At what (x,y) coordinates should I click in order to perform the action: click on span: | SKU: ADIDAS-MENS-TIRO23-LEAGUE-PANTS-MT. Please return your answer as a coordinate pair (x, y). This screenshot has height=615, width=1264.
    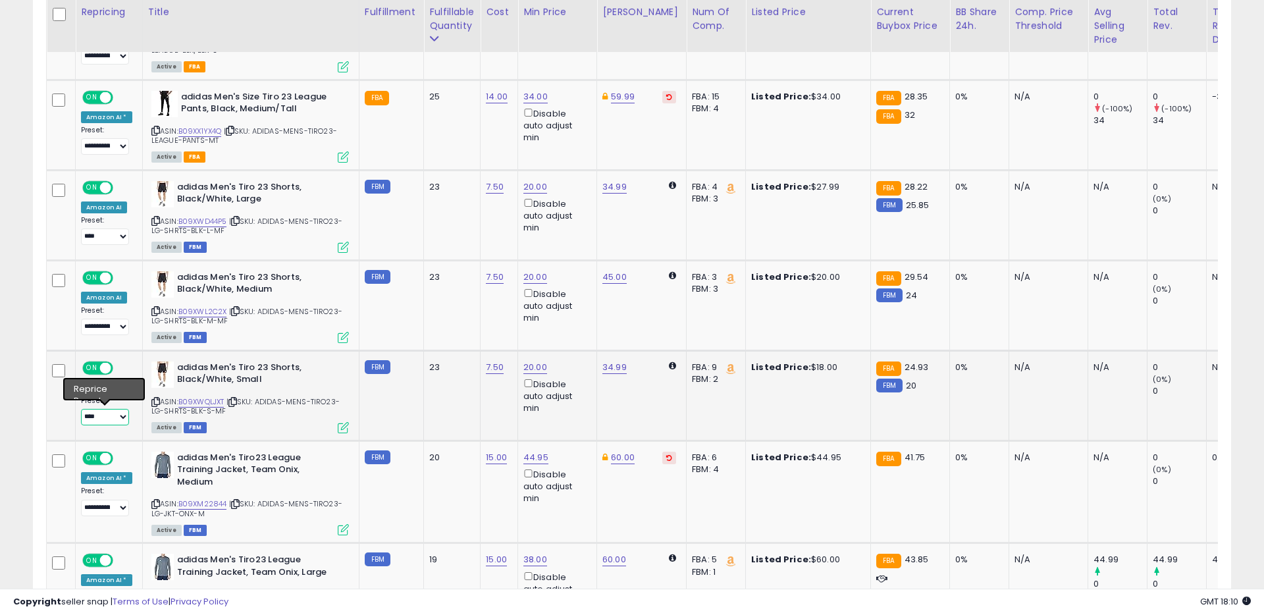
    Looking at the image, I should click on (244, 136).